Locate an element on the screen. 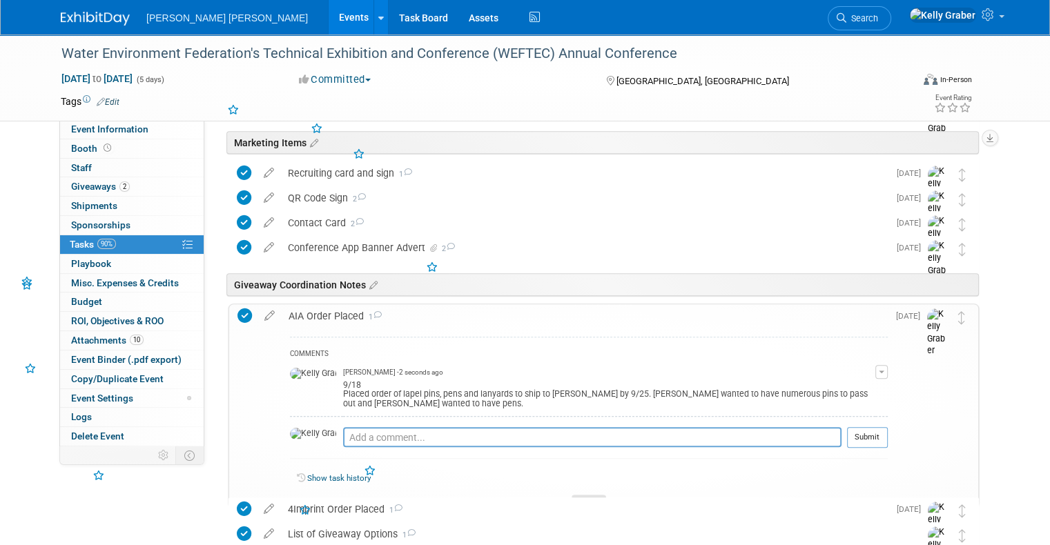 The height and width of the screenshot is (545, 1050). a: Shipments is located at coordinates (132, 206).